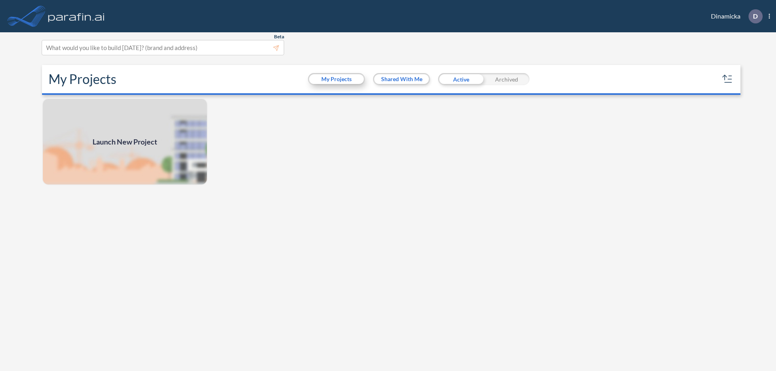 Image resolution: width=776 pixels, height=371 pixels. Describe the element at coordinates (125, 142) in the screenshot. I see `a: Launch New Project` at that location.